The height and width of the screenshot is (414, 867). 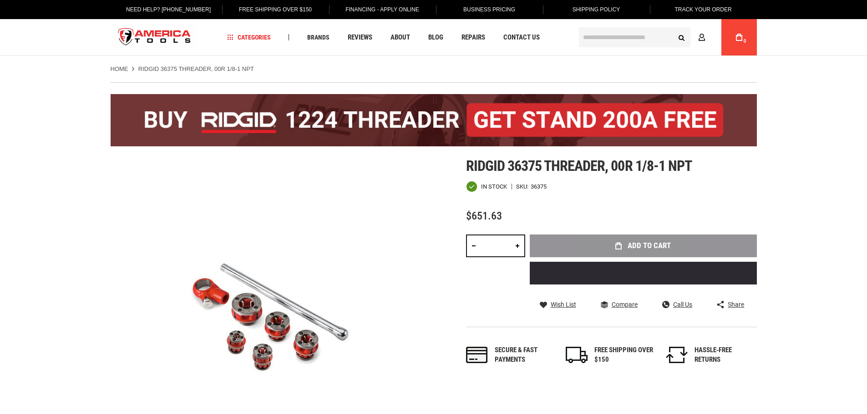 What do you see at coordinates (155, 37) in the screenshot?
I see `img: America Tools` at bounding box center [155, 37].